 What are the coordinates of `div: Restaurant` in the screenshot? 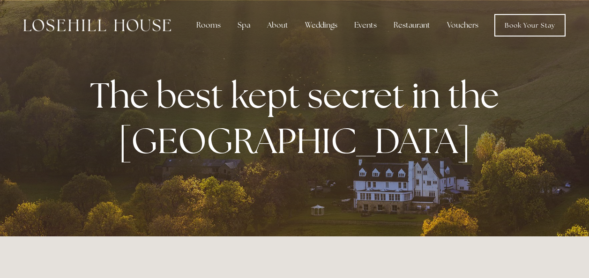 It's located at (412, 25).